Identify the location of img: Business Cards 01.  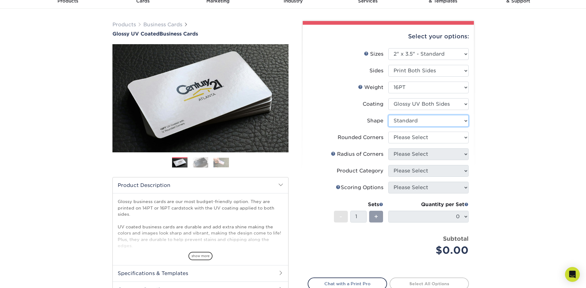
(180, 163).